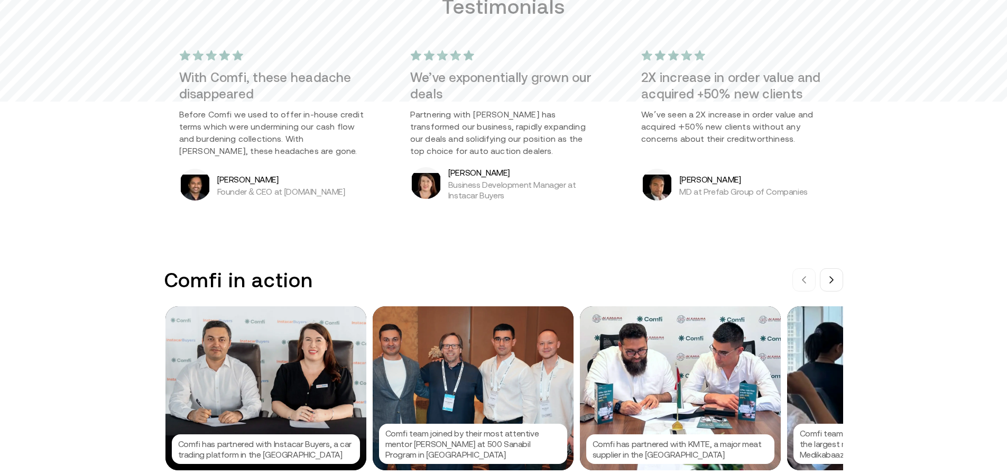  Describe the element at coordinates (272, 133) in the screenshot. I see `p: Before Comfi we used to offer in-house credit terms which were undermining our cash flow and burd...` at that location.